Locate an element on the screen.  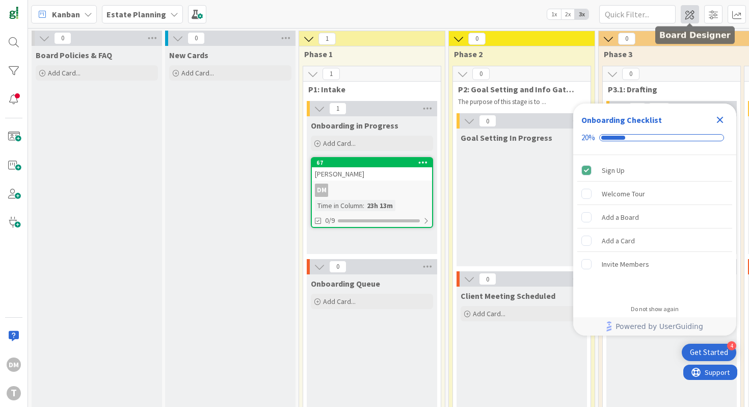
a: Powered by UserGuiding is located at coordinates (655, 326).